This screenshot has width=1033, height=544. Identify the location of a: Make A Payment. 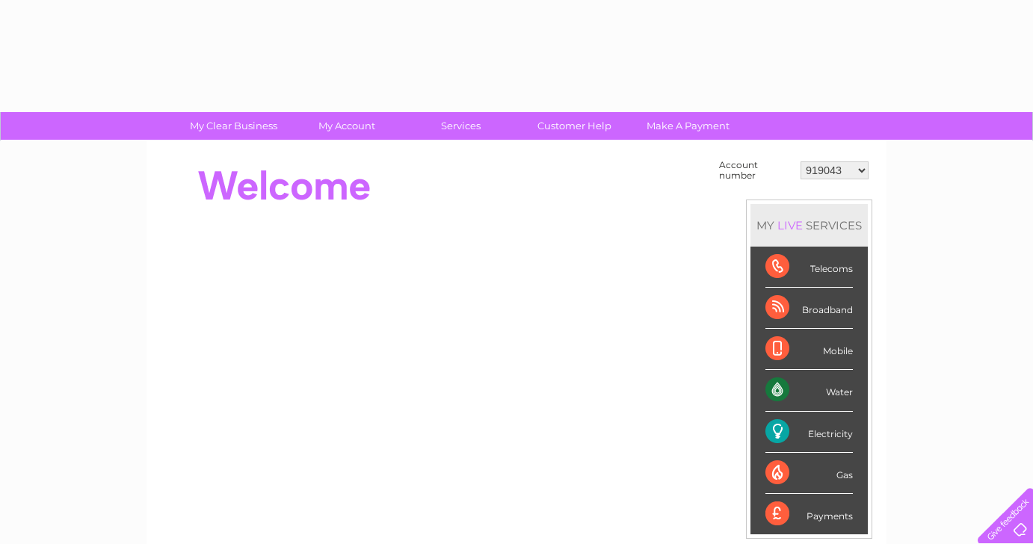
(688, 126).